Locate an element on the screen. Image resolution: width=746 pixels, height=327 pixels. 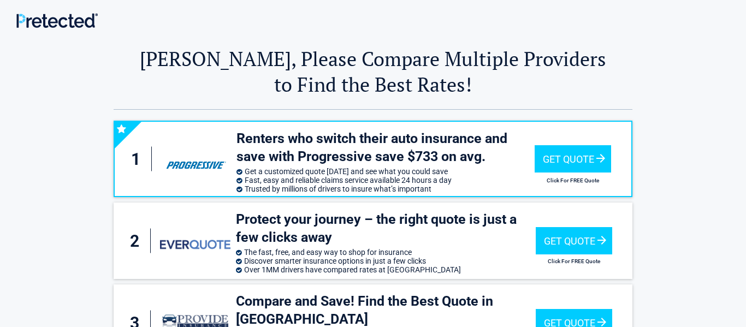
li: Discover smarter insurance options in just a few clicks is located at coordinates (386, 261).